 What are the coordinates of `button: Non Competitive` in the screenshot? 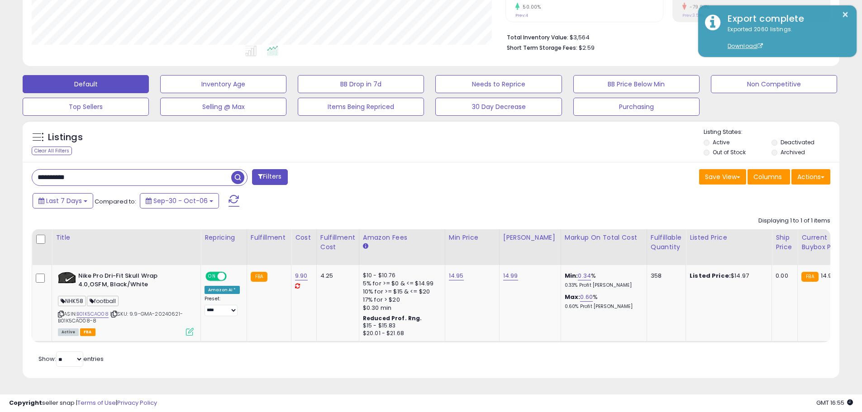 It's located at (774, 84).